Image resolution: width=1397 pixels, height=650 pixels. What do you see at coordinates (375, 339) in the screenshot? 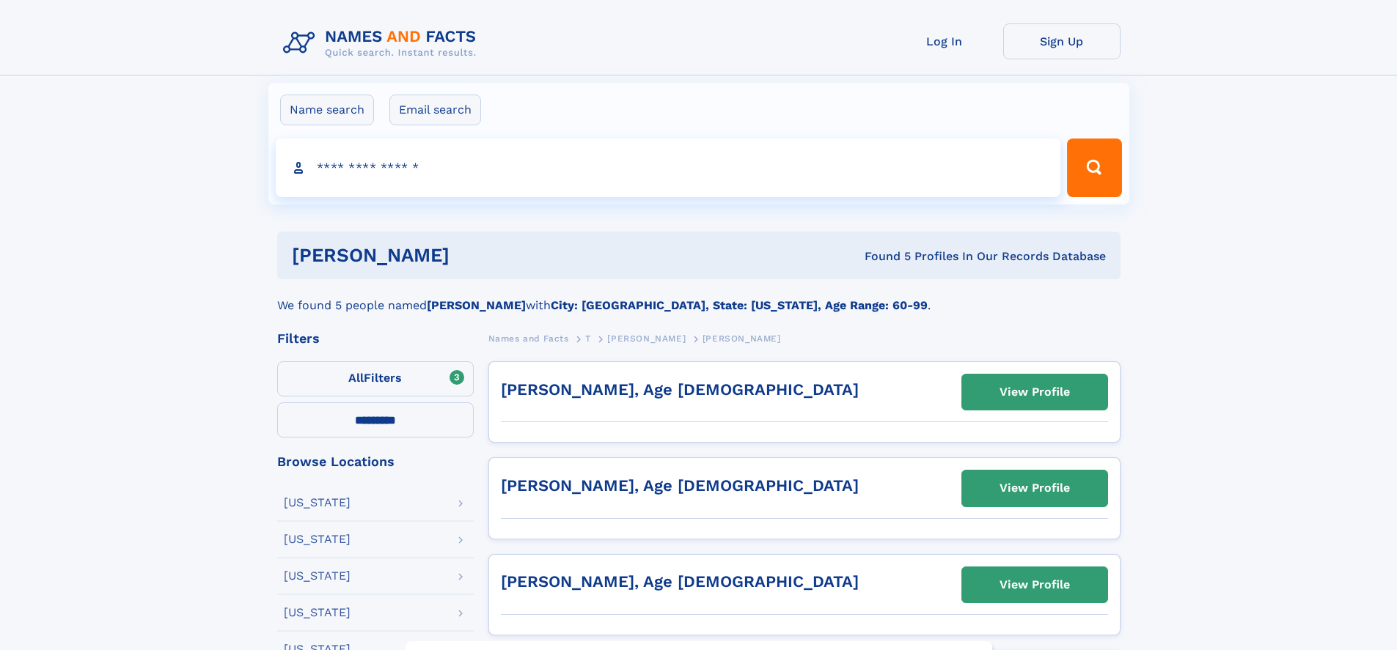
I see `div: Filters` at bounding box center [375, 339].